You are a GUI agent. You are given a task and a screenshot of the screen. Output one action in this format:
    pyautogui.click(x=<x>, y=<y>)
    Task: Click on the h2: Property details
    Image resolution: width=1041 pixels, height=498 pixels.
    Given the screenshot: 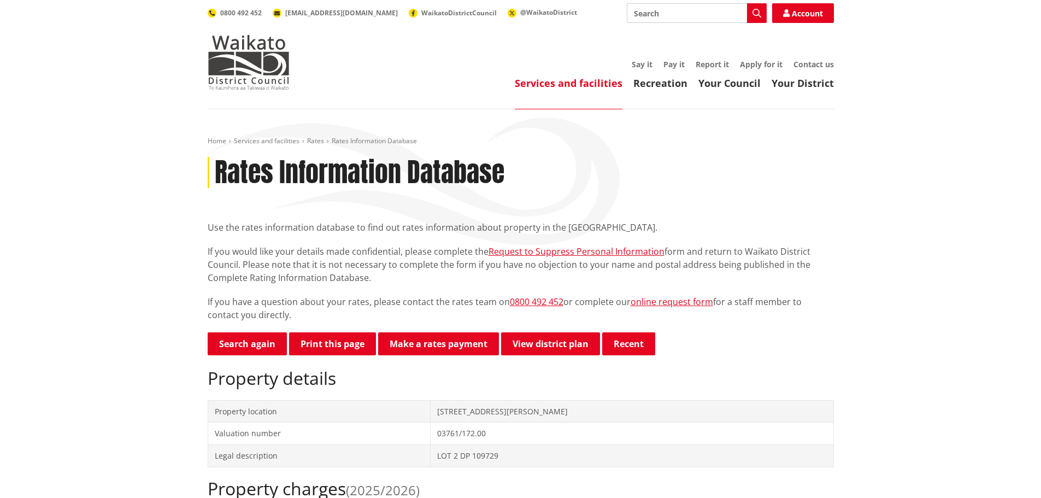 What is the action you would take?
    pyautogui.click(x=521, y=378)
    